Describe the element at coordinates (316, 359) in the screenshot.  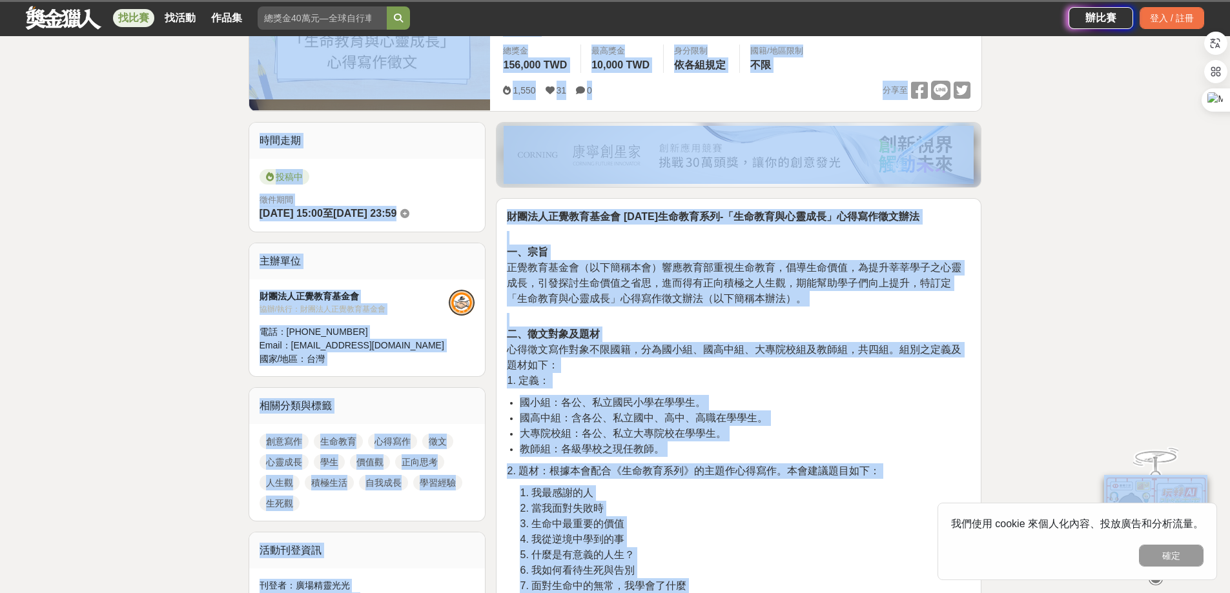
I see `span: 台灣` at that location.